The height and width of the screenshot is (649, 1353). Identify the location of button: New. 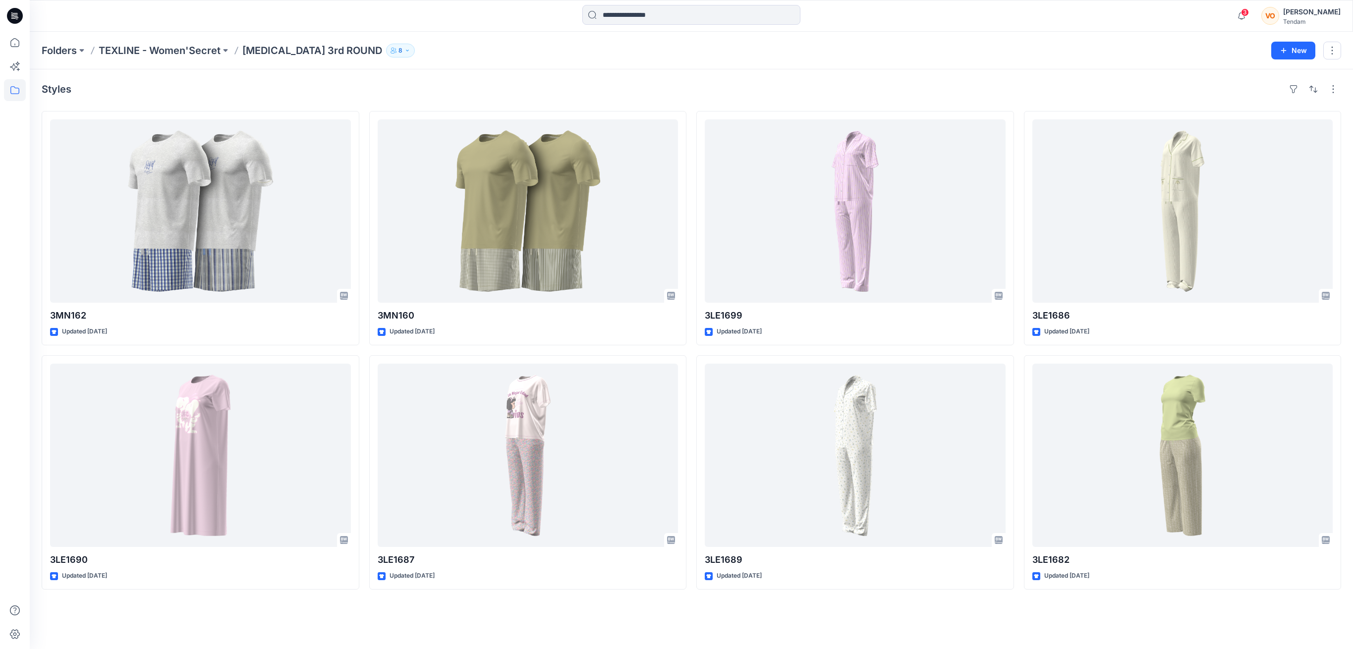
(1293, 51).